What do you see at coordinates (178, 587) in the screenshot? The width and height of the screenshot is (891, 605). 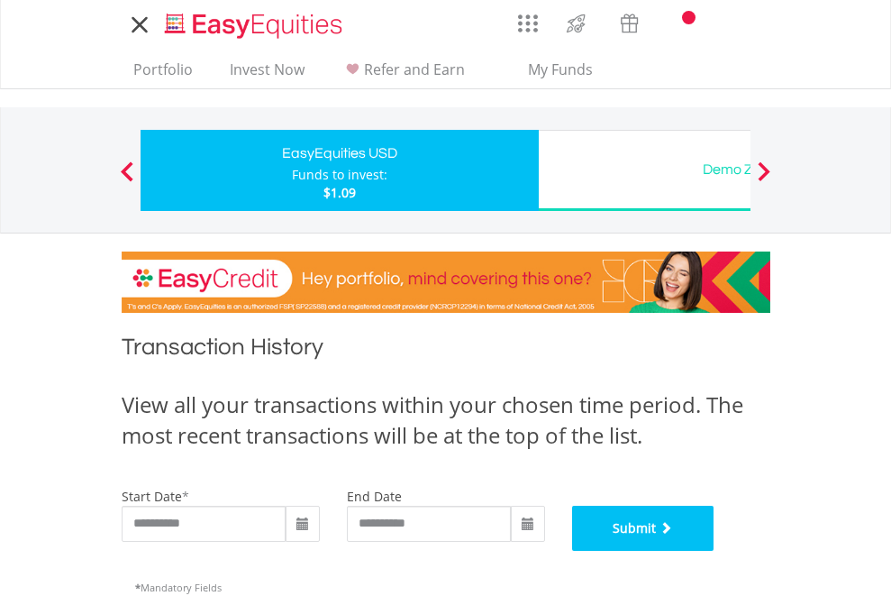 I see `span: Mandatory Fields` at bounding box center [178, 587].